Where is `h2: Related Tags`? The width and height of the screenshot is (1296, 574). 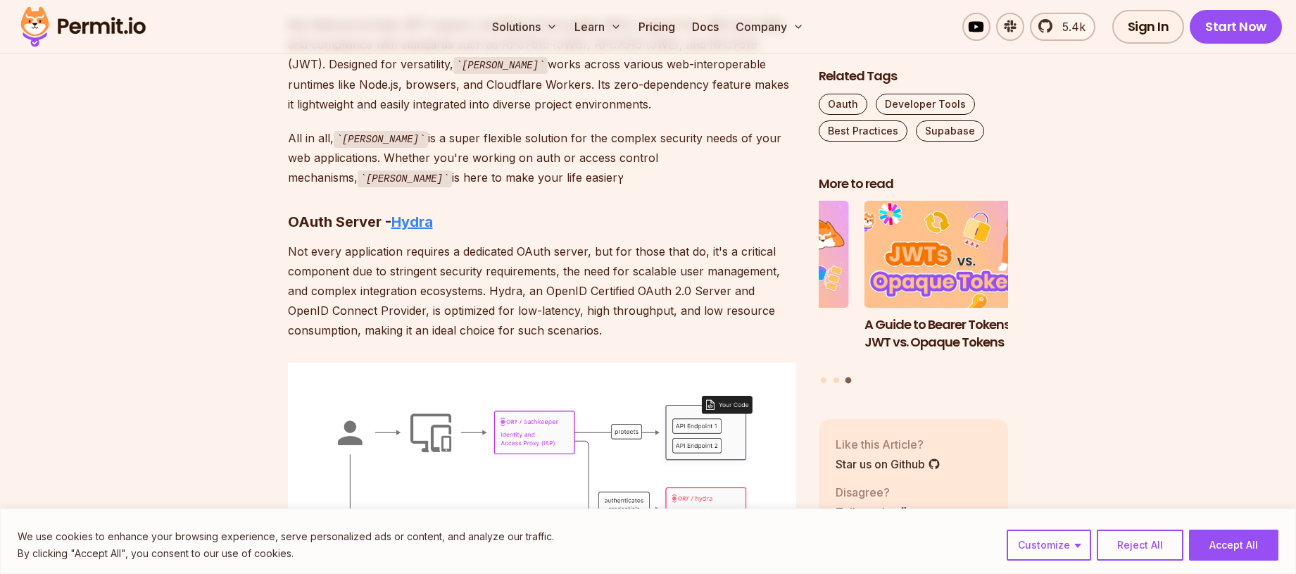
h2: Related Tags is located at coordinates (914, 76).